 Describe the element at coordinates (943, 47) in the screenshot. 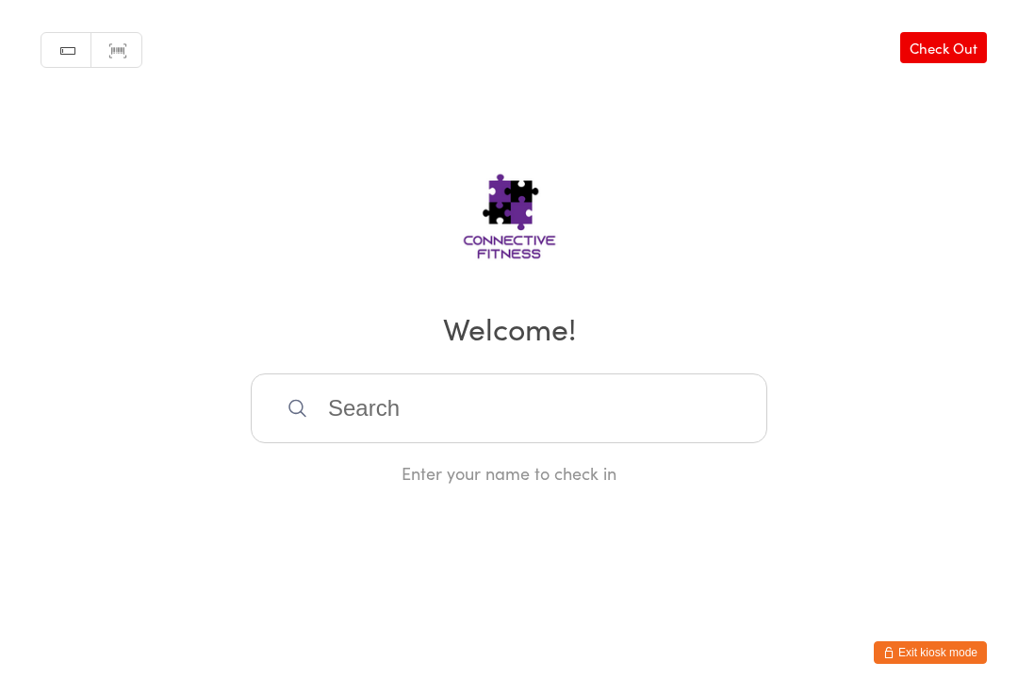

I see `a: Check Out` at that location.